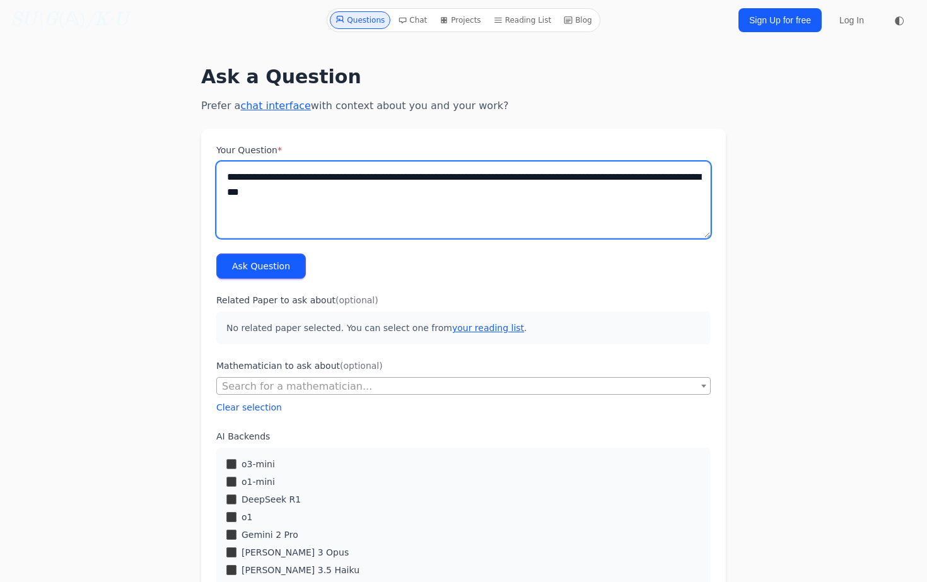  What do you see at coordinates (258, 482) in the screenshot?
I see `label: o1-mini` at bounding box center [258, 482].